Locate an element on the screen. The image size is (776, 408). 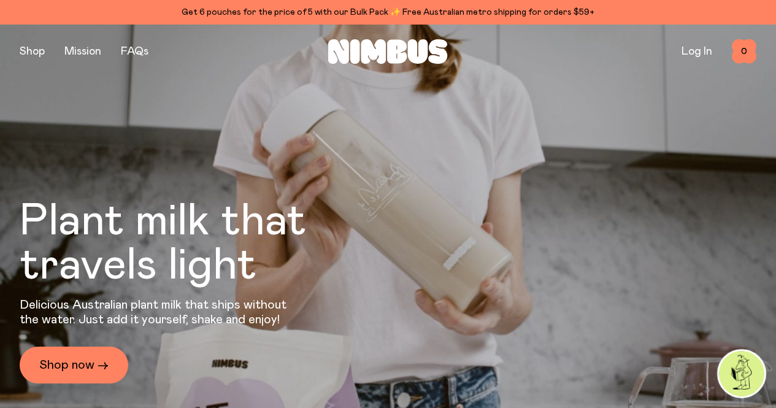
button: 0 is located at coordinates (744, 52).